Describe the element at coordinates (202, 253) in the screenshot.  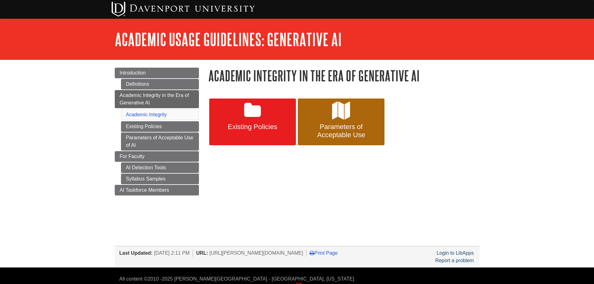
I see `span: URL:` at that location.